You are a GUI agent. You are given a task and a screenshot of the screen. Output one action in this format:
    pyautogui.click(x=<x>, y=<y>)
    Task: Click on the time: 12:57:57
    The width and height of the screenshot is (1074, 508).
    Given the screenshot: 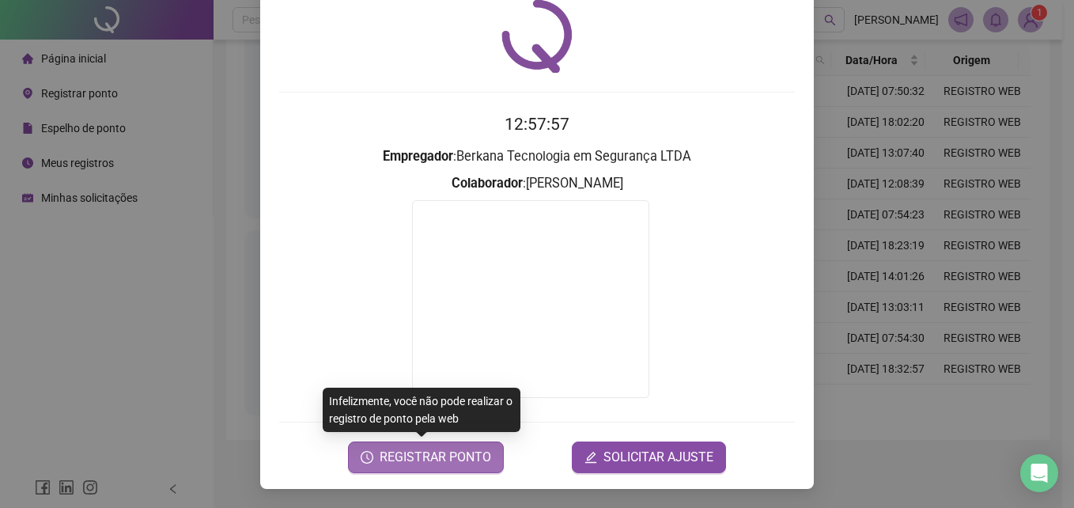 What is the action you would take?
    pyautogui.click(x=537, y=124)
    